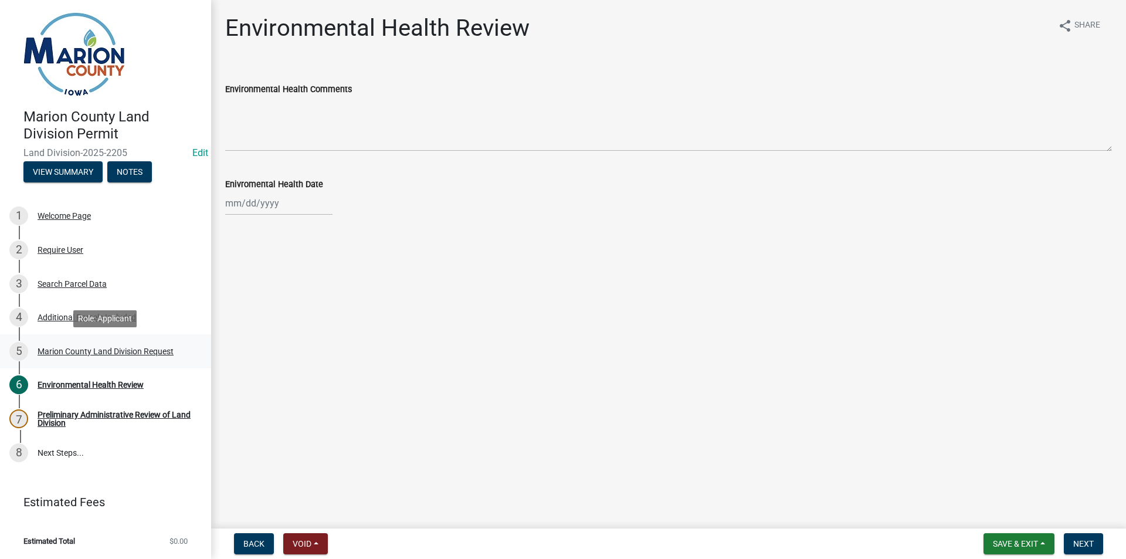  Describe the element at coordinates (72, 284) in the screenshot. I see `div: Search Parcel Data` at that location.